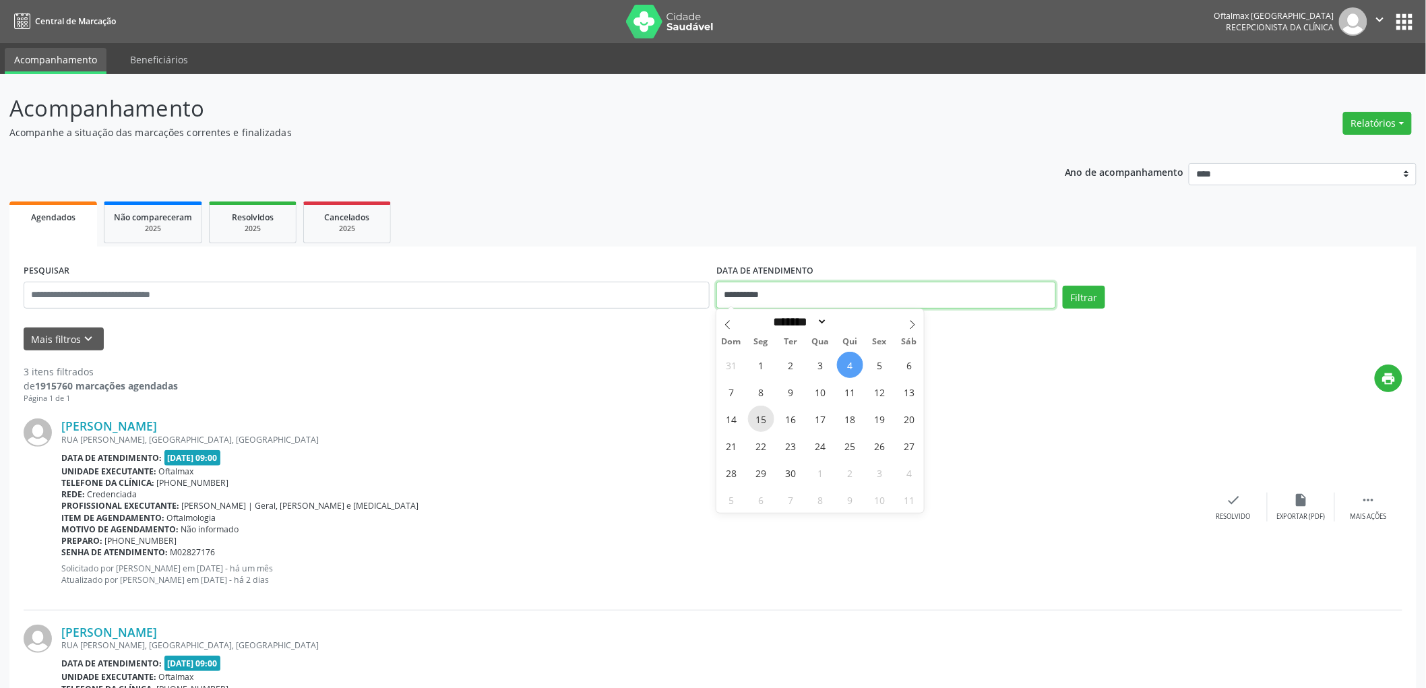  I want to click on span: Não compareceram, so click(153, 217).